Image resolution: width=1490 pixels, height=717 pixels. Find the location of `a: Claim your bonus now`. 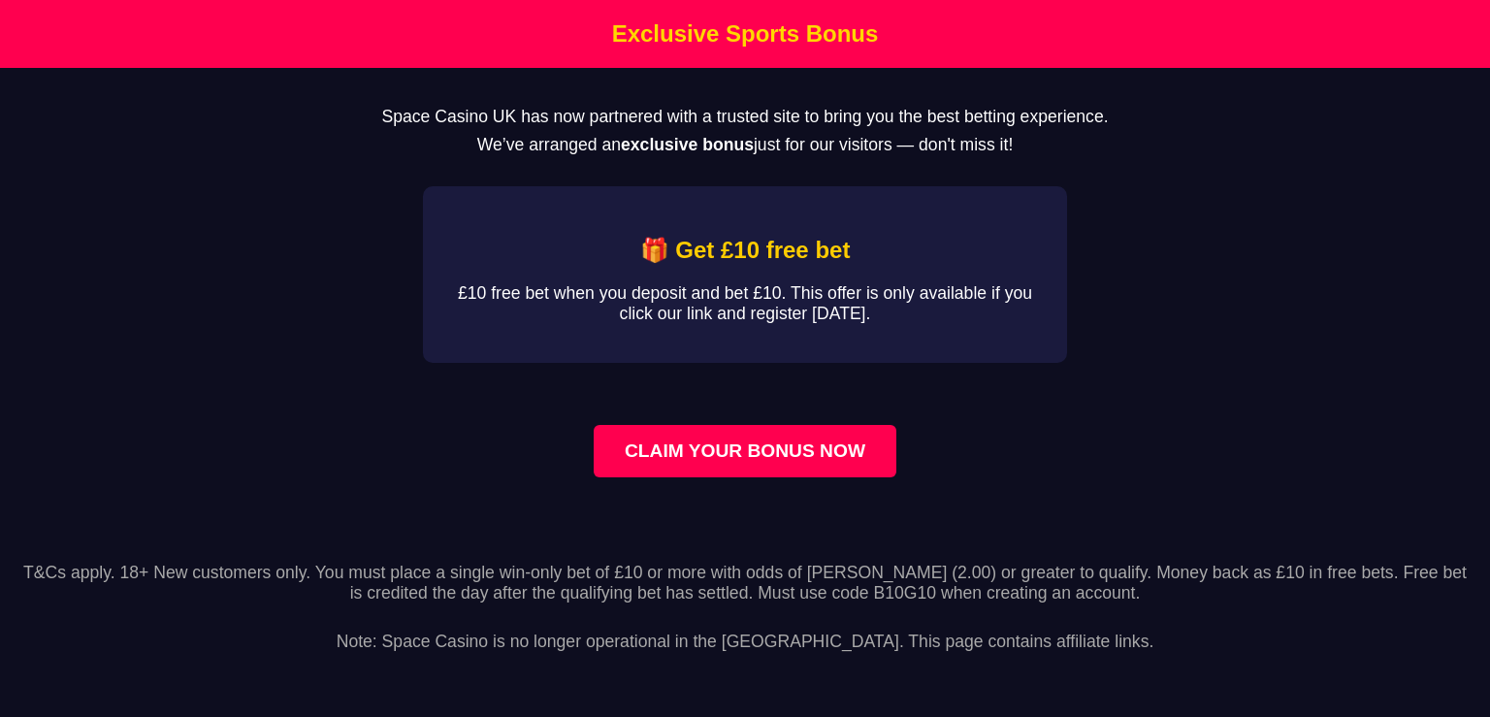

a: Claim your bonus now is located at coordinates (745, 451).